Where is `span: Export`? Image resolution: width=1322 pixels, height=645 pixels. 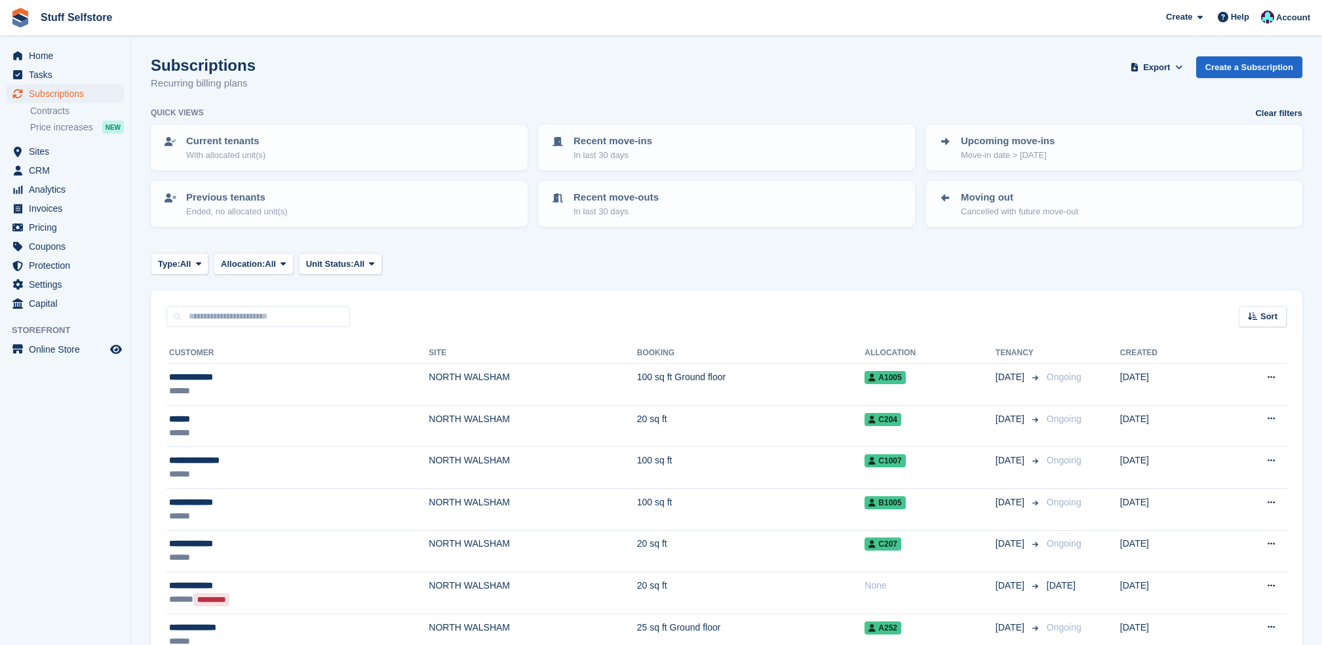 span: Export is located at coordinates (1157, 68).